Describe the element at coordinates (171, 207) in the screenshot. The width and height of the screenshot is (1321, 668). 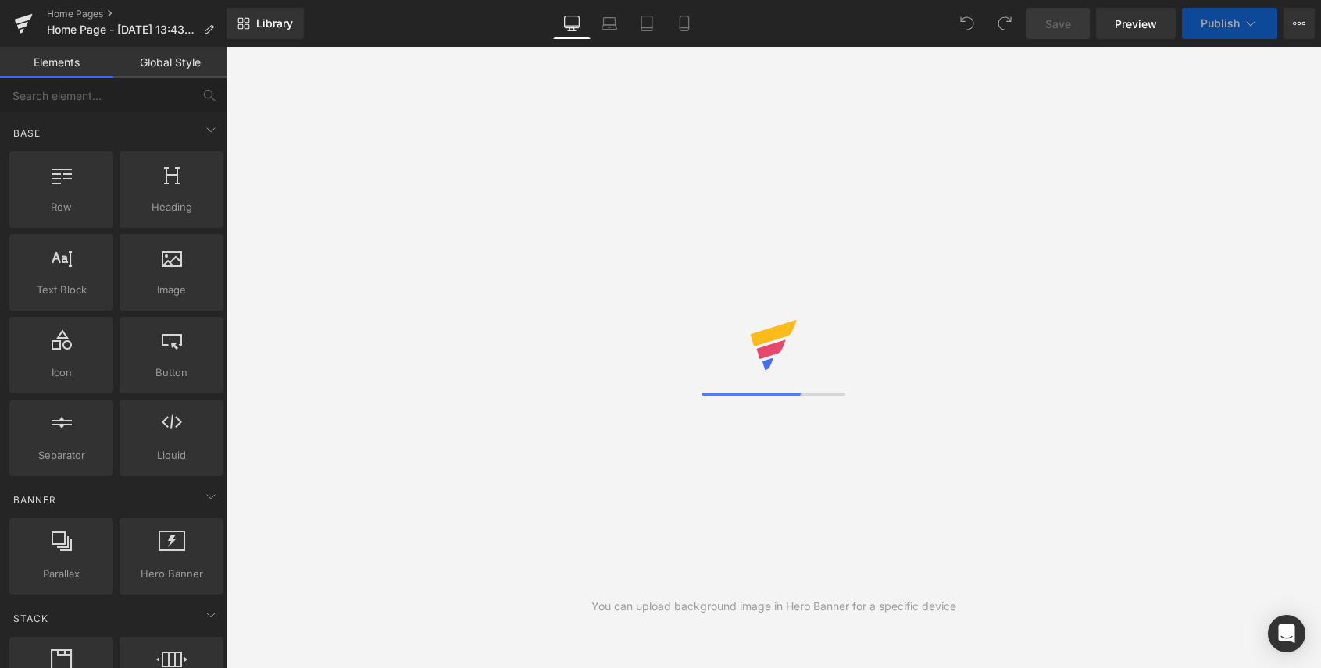
I see `span: Heading` at that location.